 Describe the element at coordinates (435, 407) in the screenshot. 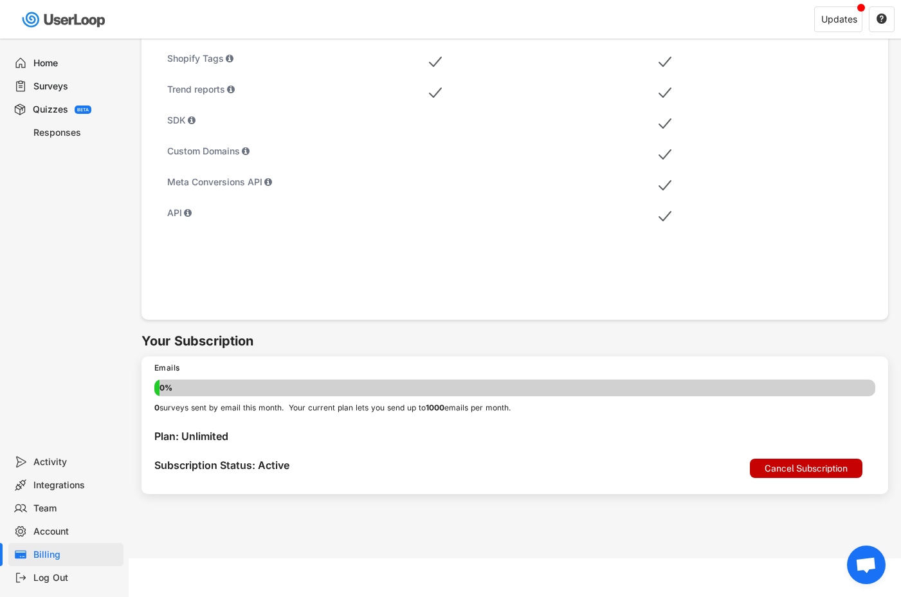

I see `strong: 1000` at that location.